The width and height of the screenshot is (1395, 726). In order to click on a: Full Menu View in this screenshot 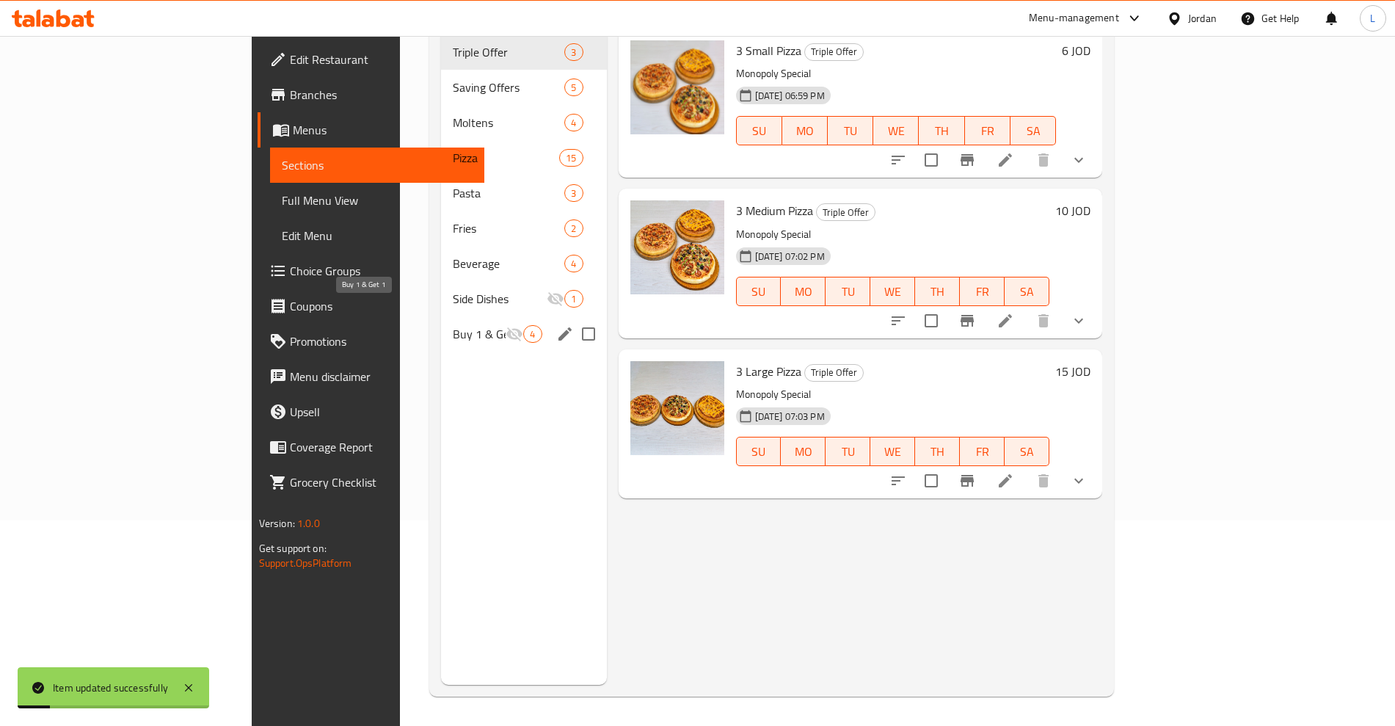, I will do `click(377, 200)`.